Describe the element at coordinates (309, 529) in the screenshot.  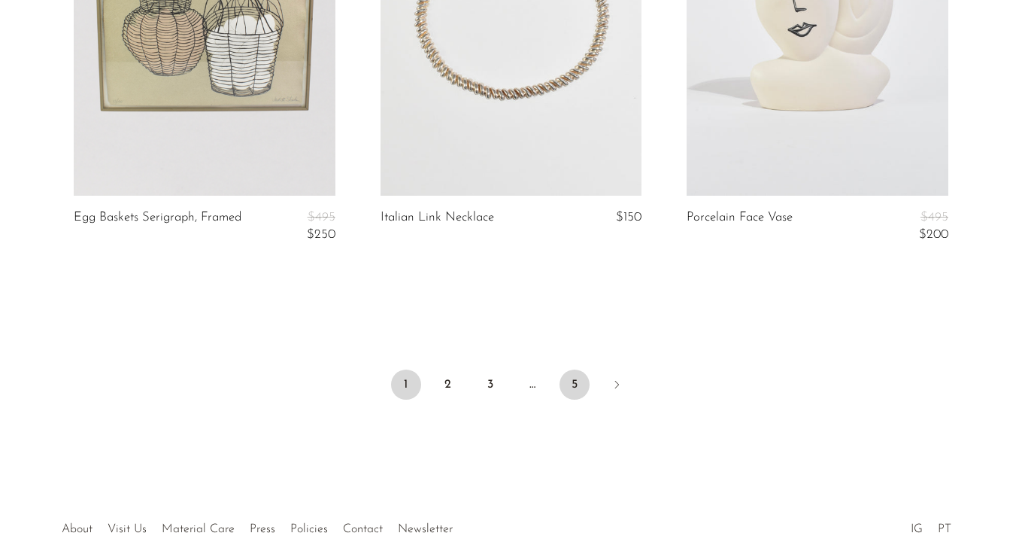
I see `a: Policies` at that location.